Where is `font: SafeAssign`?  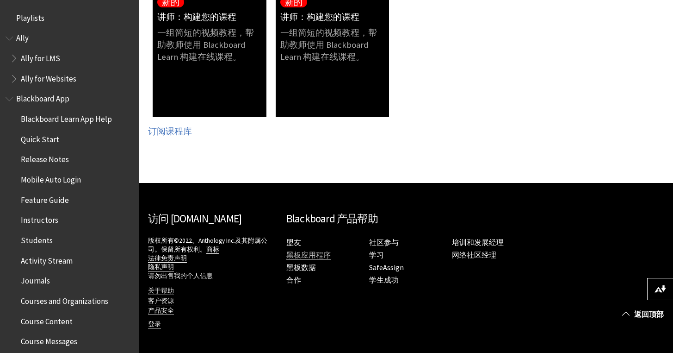
font: SafeAssign is located at coordinates (386, 267).